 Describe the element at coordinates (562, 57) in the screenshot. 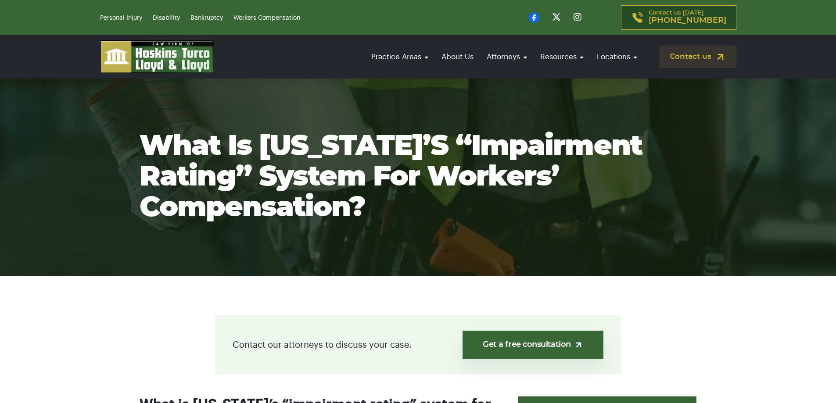

I see `a: Resources` at that location.